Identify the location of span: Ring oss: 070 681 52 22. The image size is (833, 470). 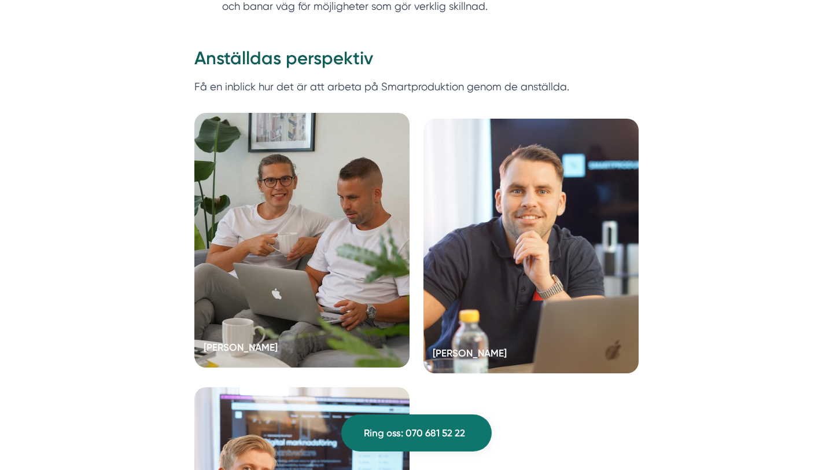
(414, 433).